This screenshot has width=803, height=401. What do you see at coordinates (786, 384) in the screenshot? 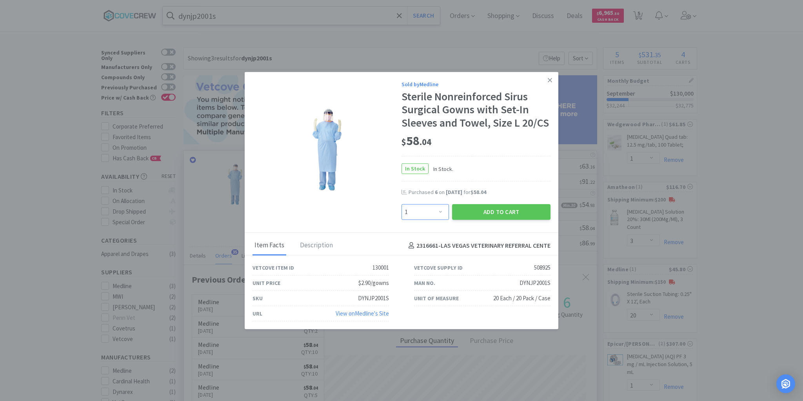
I see `div: Open Intercom Messenger` at bounding box center [786, 384].